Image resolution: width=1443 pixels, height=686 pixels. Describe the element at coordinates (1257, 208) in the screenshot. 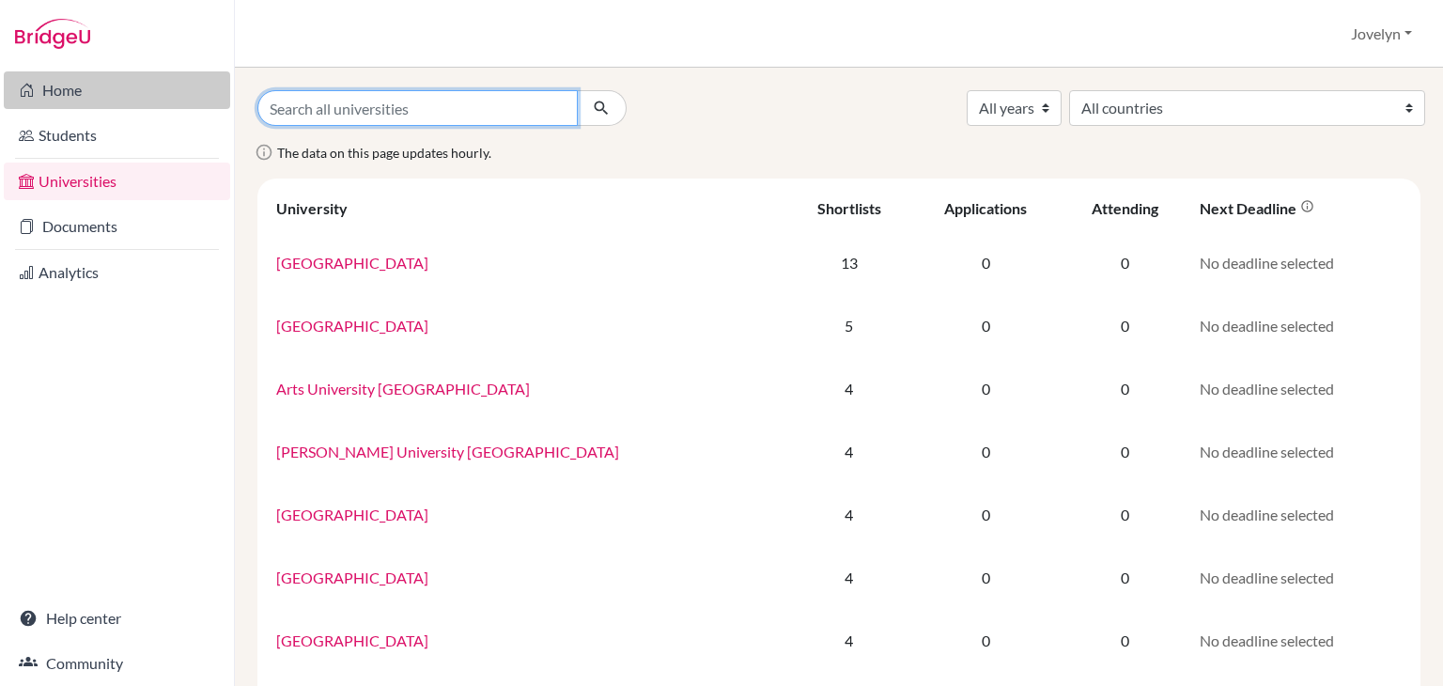

I see `div: Next deadline` at that location.